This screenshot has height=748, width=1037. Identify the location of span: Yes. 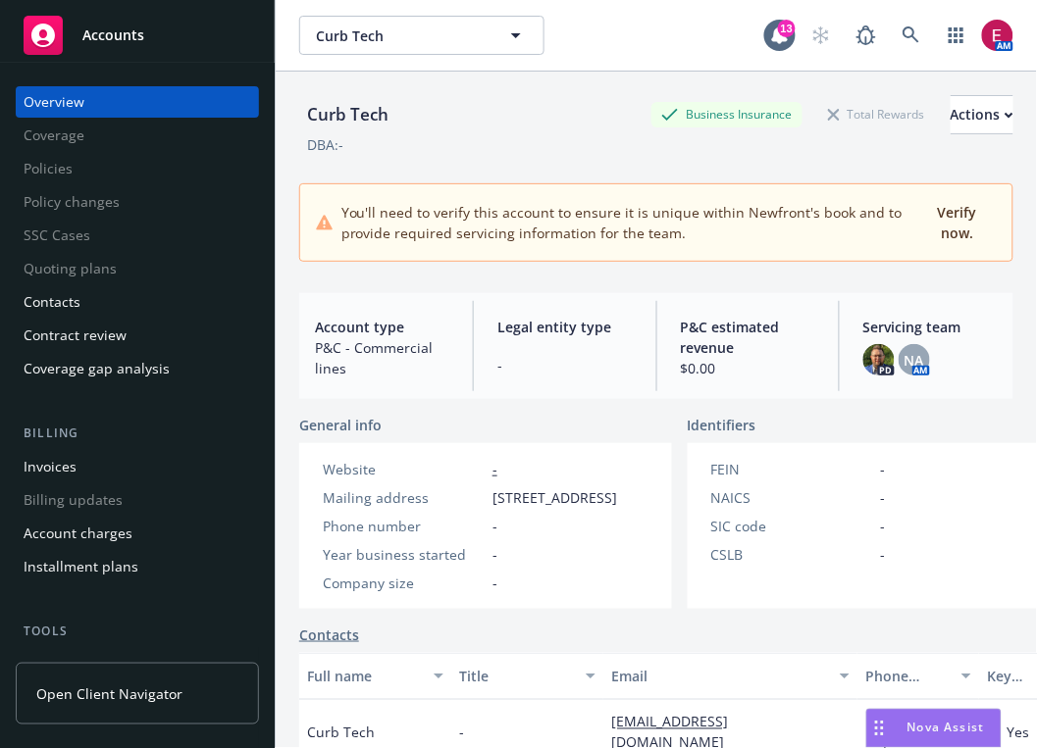
(1017, 733).